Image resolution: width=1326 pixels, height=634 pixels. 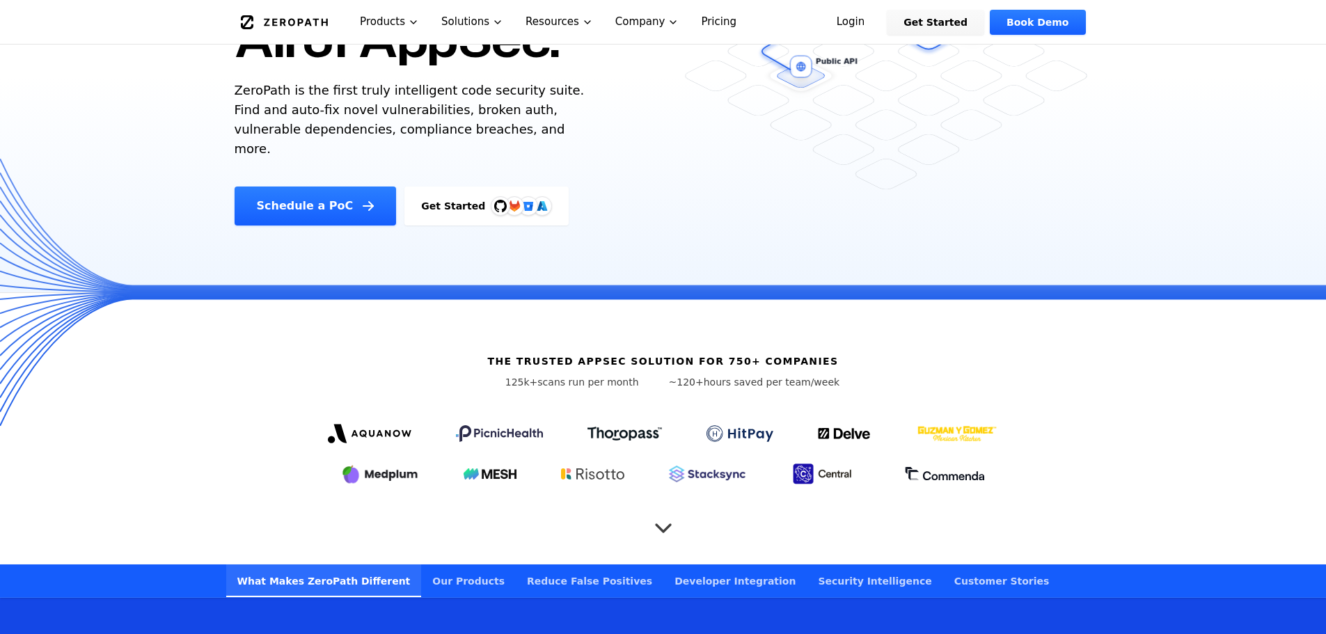 What do you see at coordinates (957, 434) in the screenshot?
I see `img: GYG` at bounding box center [957, 434].